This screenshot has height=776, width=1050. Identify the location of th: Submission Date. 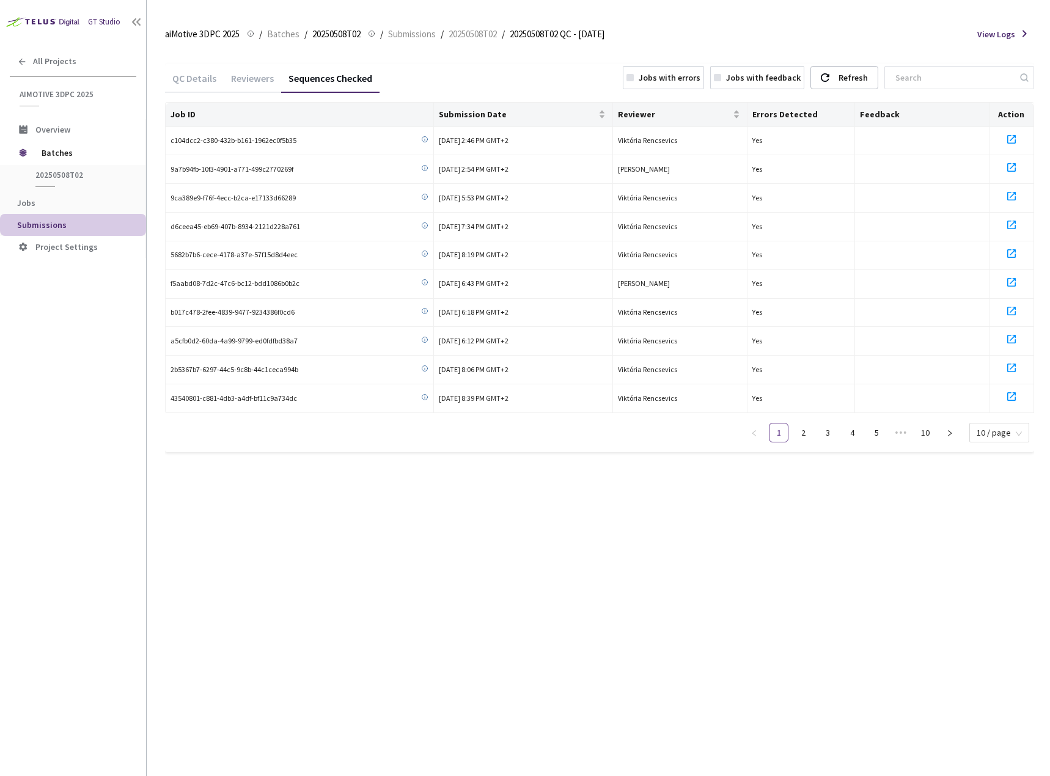
(523, 115).